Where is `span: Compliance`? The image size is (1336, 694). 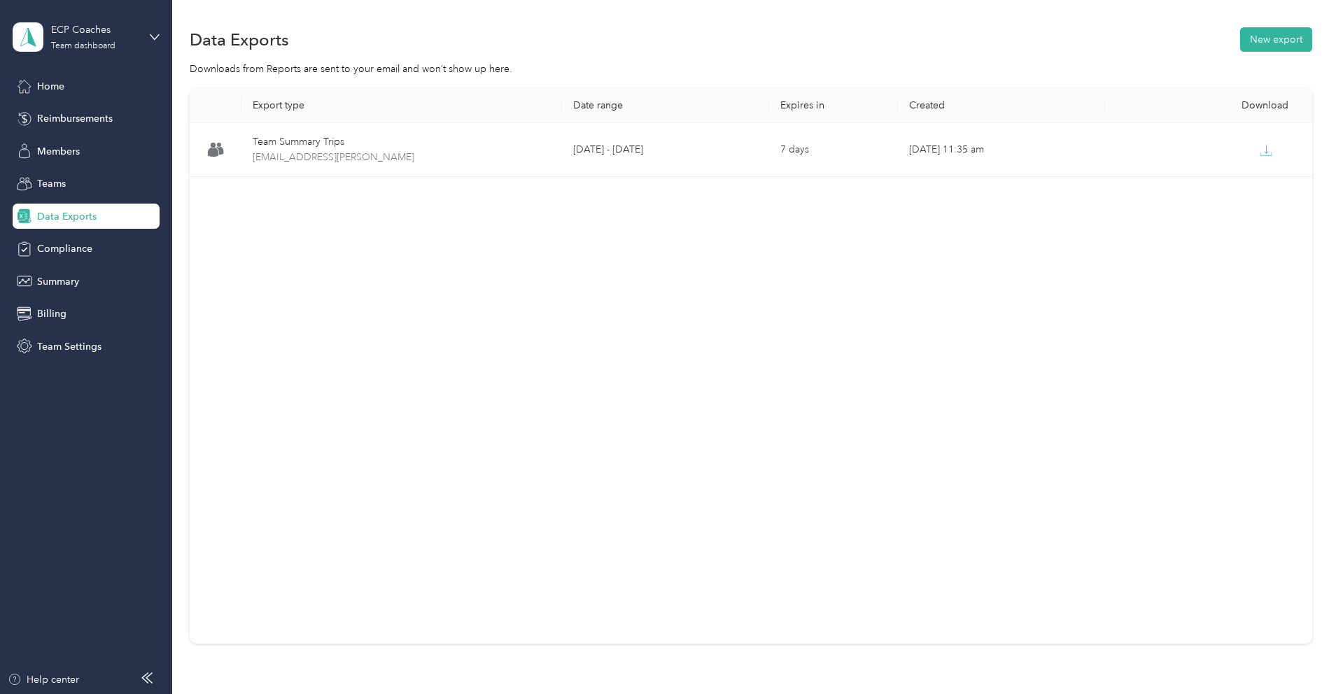 span: Compliance is located at coordinates (64, 248).